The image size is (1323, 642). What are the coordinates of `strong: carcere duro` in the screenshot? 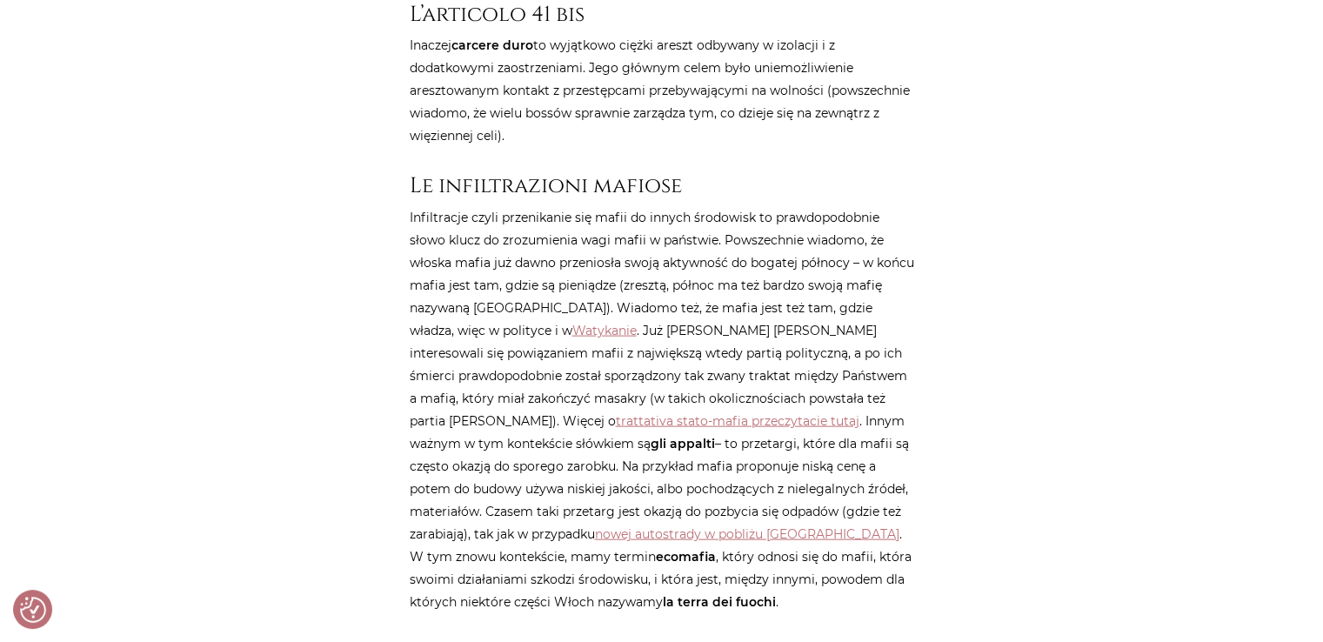 It's located at (492, 45).